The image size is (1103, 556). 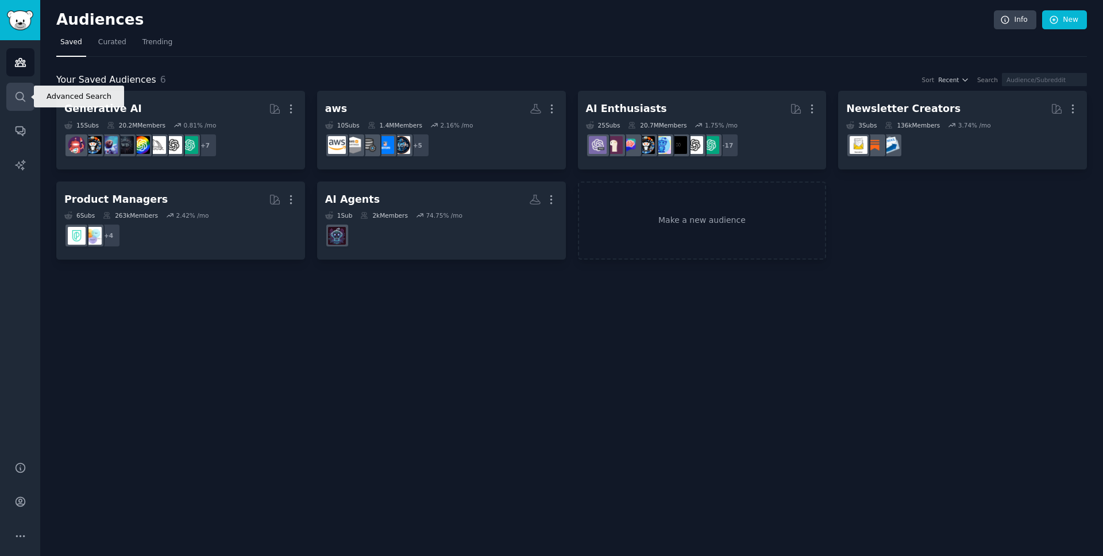 What do you see at coordinates (205, 145) in the screenshot?
I see `div: + 7` at bounding box center [205, 145].